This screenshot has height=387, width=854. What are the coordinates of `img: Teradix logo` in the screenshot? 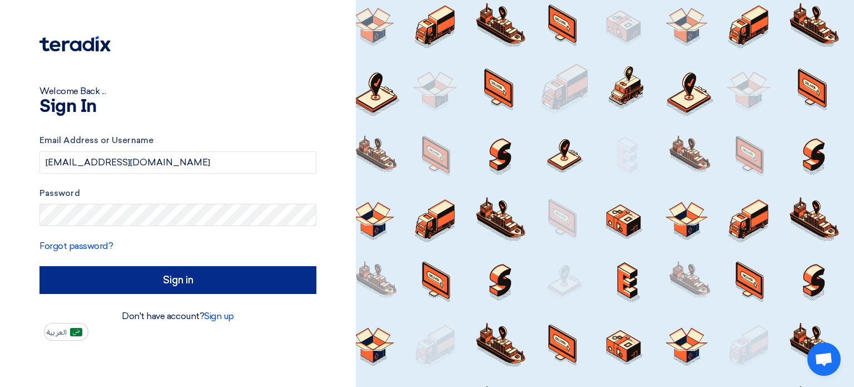 It's located at (75, 44).